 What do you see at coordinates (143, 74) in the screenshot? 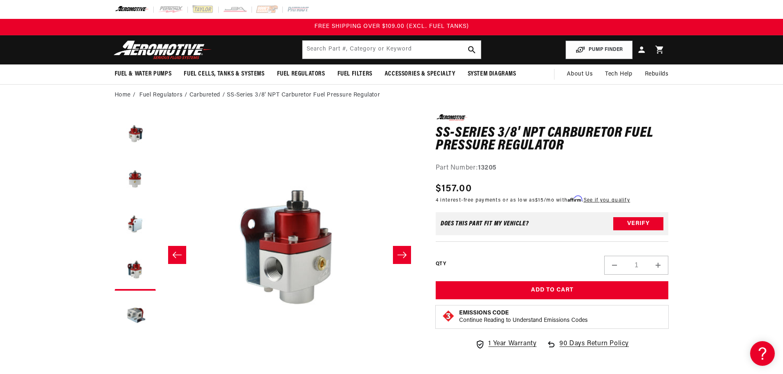
I see `summary: Fuel & Water Pumps` at bounding box center [143, 74].